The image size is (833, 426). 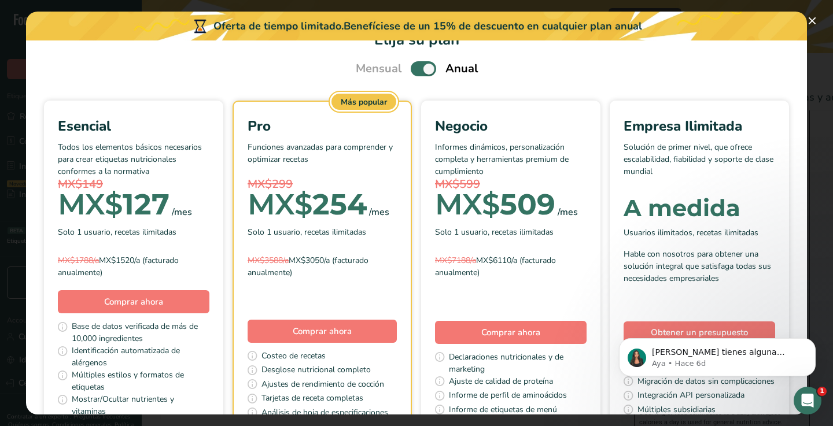 What do you see at coordinates (690, 396) in the screenshot?
I see `span: Integración API personalizada` at bounding box center [690, 396].